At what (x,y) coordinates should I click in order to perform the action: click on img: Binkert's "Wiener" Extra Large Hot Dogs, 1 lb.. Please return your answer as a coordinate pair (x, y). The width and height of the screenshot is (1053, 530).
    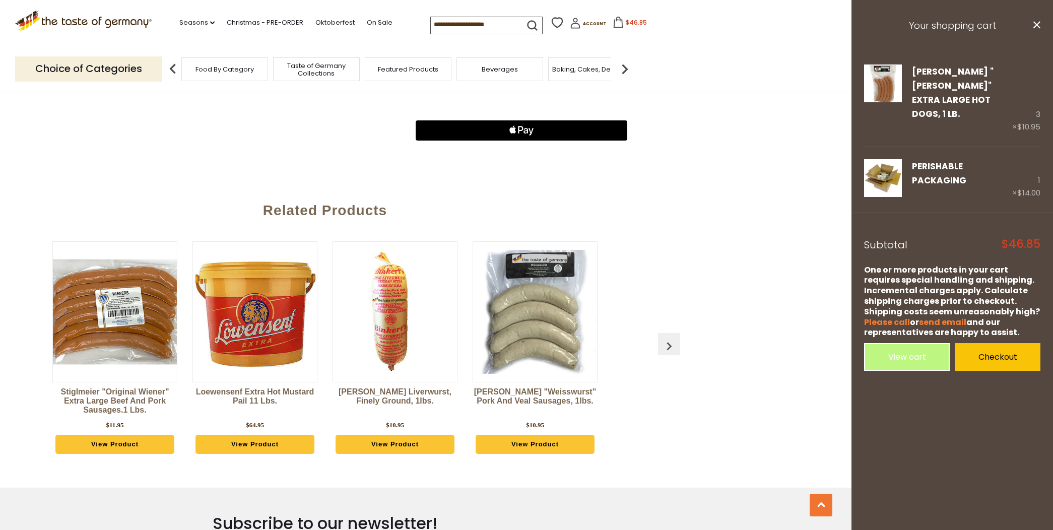
    Looking at the image, I should click on (883, 83).